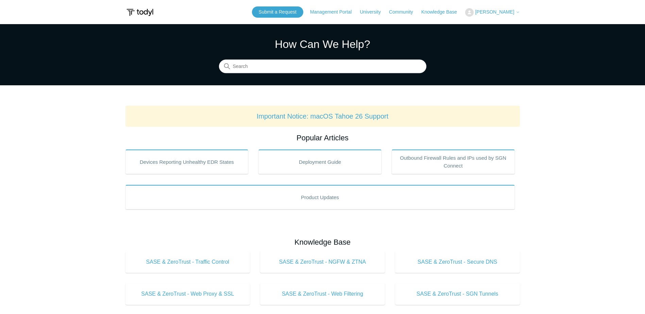 This screenshot has width=645, height=314. Describe the element at coordinates (457, 262) in the screenshot. I see `span: SASE & ZeroTrust - Secure DNS` at that location.